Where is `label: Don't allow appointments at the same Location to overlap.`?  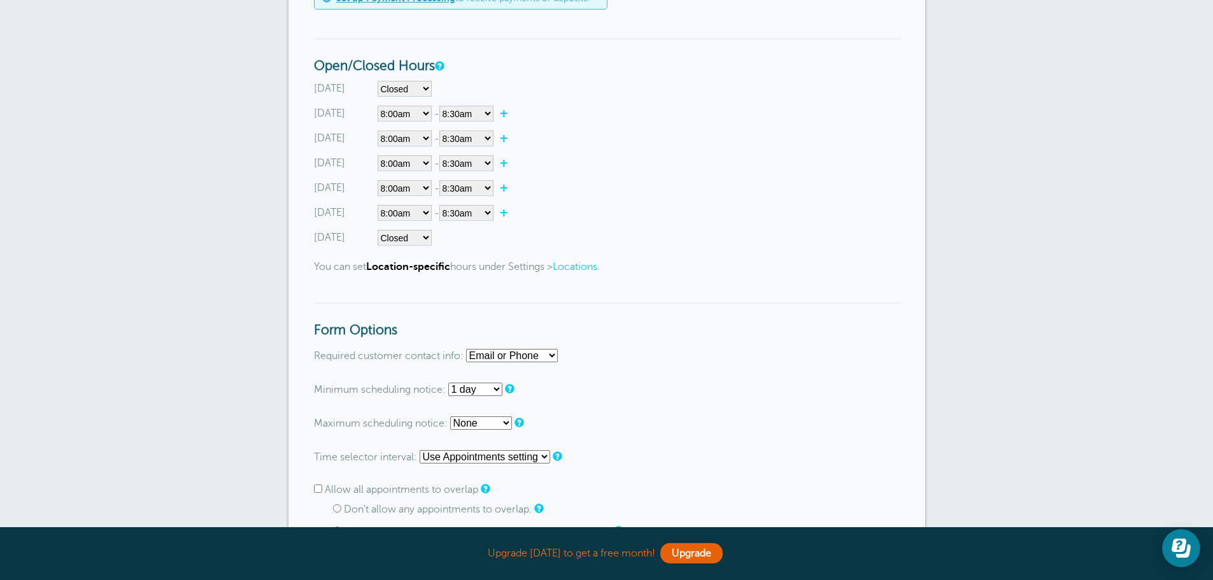 label: Don't allow appointments at the same Location to overlap. is located at coordinates (477, 532).